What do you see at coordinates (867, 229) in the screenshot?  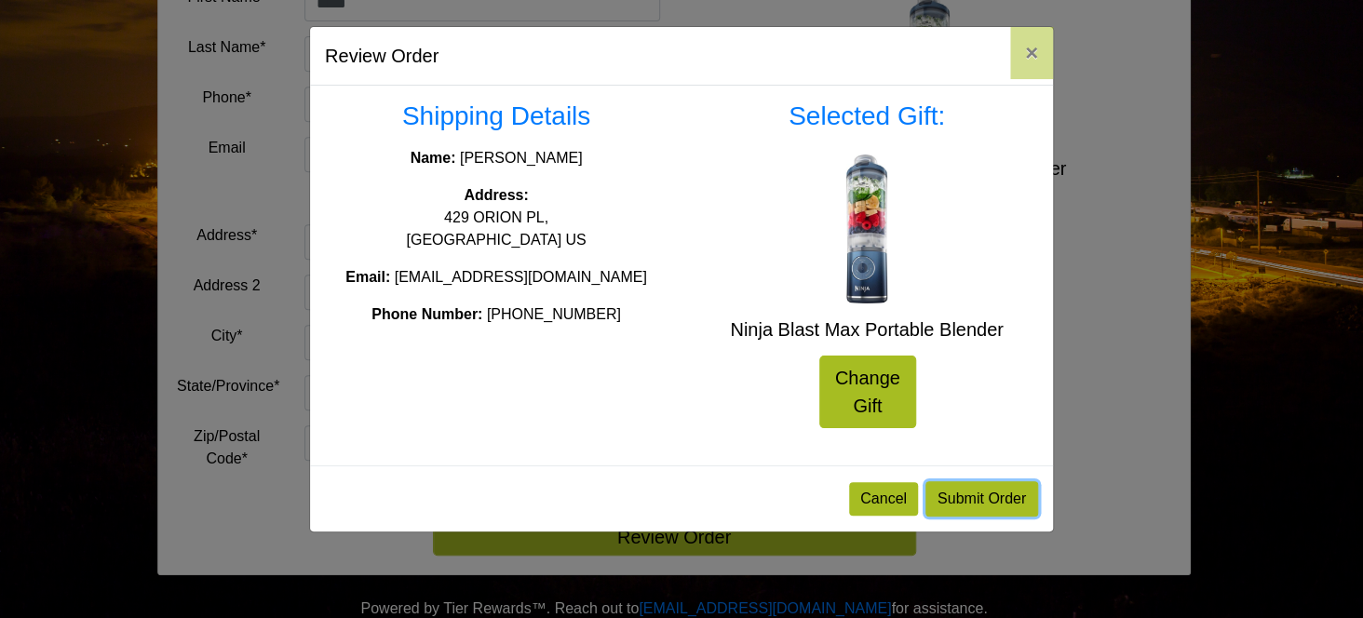 I see `img: Ninja Blast Max Portable Blender` at bounding box center [867, 229].